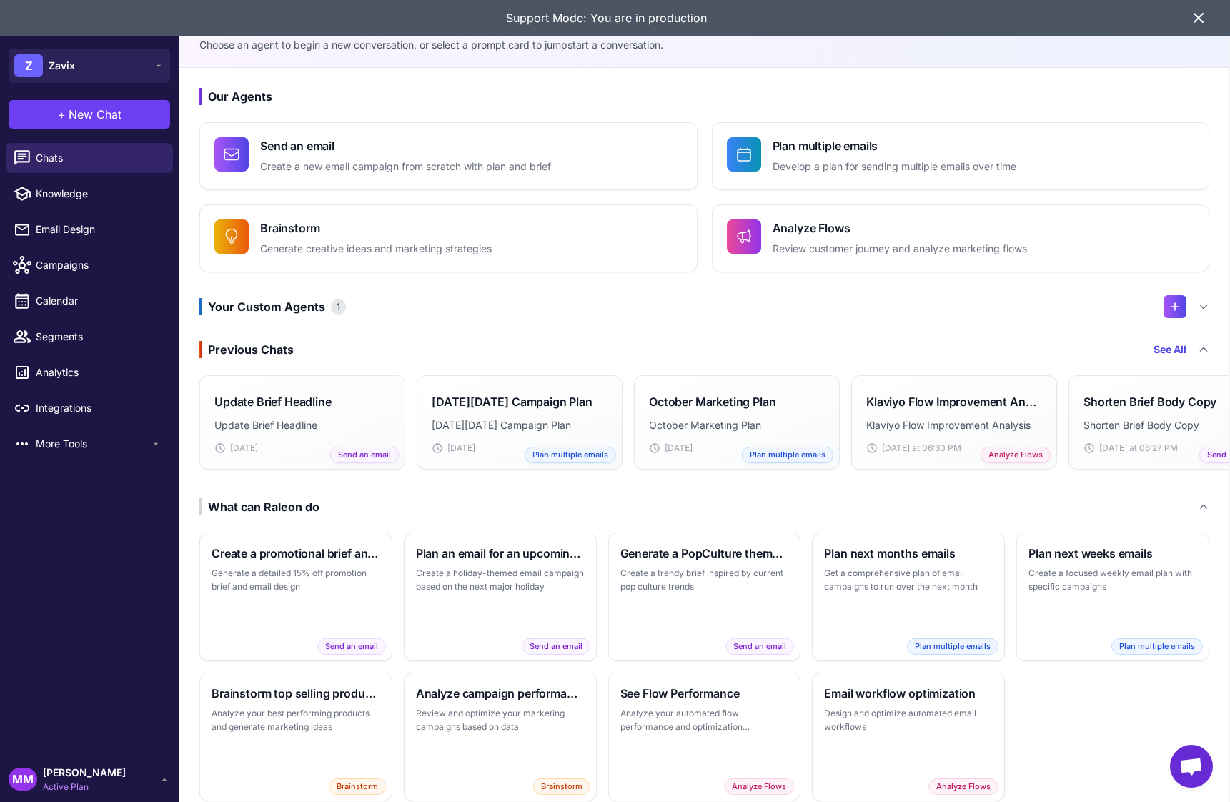 This screenshot has width=1230, height=802. What do you see at coordinates (961, 238) in the screenshot?
I see `button: Analyze FlowsReview customer journey and analyze marketing flows` at bounding box center [961, 238].